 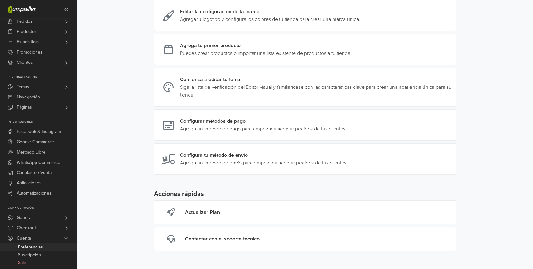 I want to click on img: tab_keywords_by_traffic_grey.svg, so click(x=71, y=40).